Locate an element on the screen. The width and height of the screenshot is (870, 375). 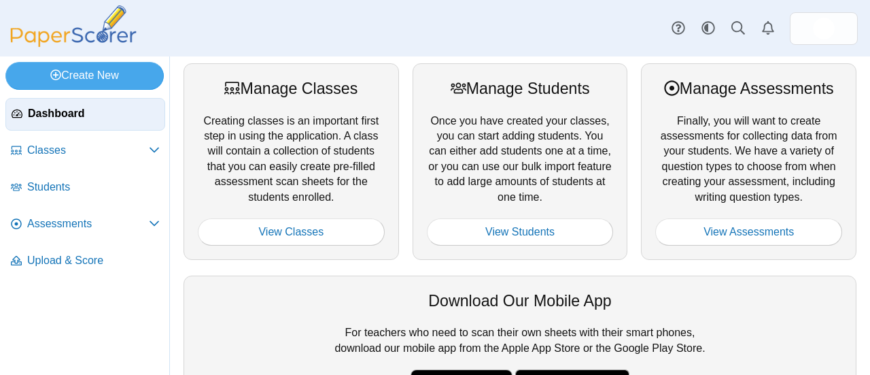
span: Students is located at coordinates (93, 187).